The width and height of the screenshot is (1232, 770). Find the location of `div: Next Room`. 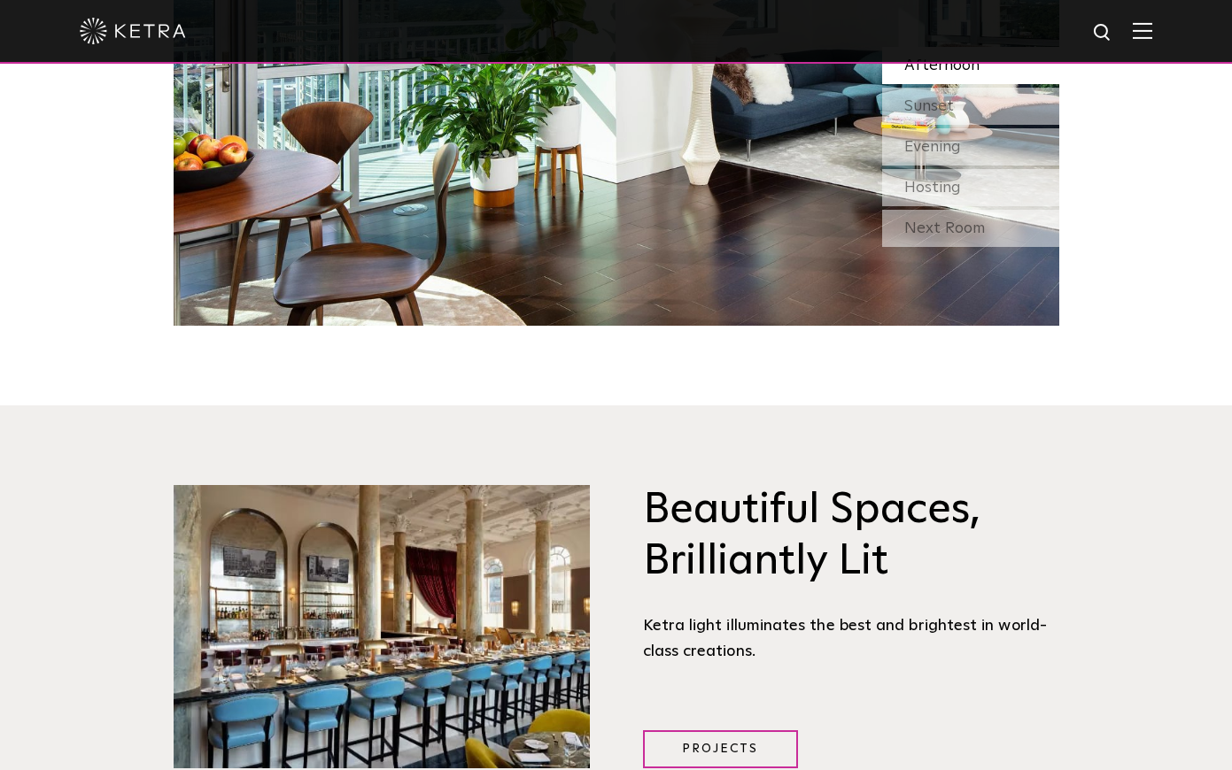

div: Next Room is located at coordinates (970, 228).